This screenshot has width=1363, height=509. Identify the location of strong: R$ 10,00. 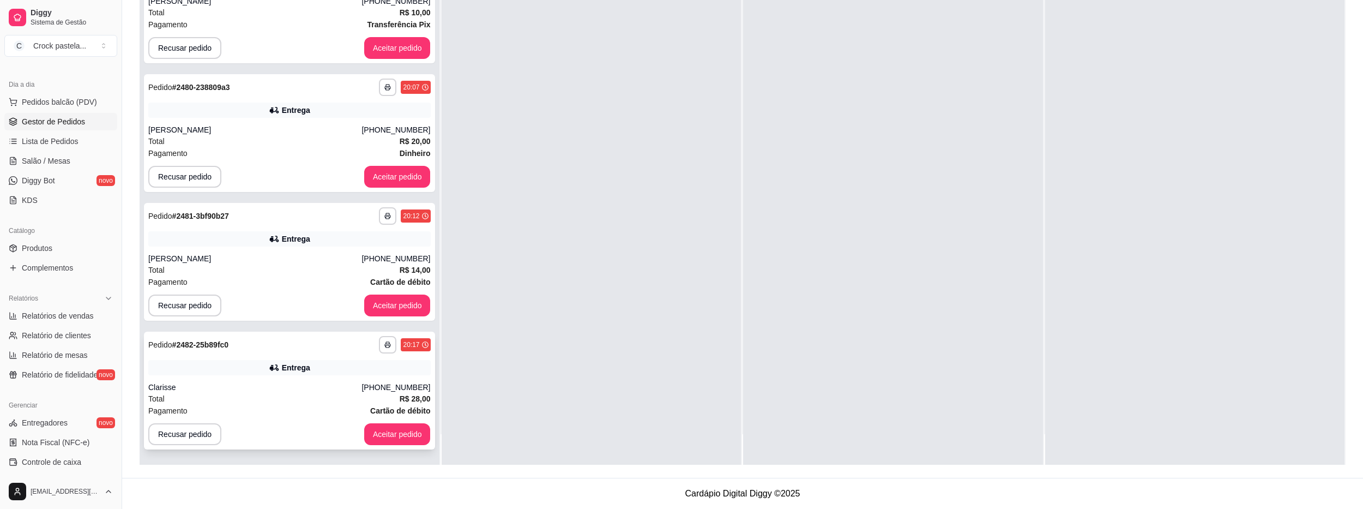
(415, 13).